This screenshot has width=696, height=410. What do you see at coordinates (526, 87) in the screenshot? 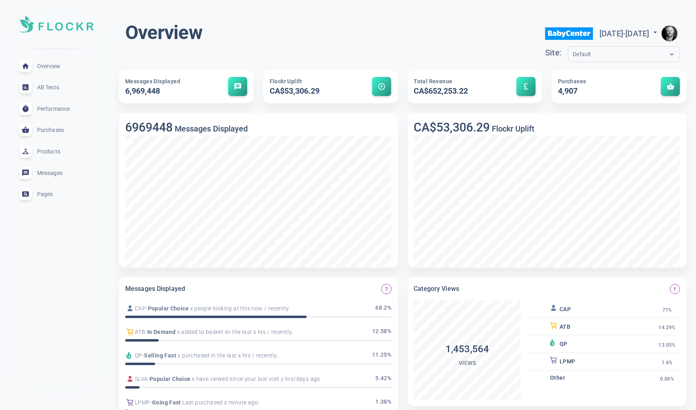
I see `span: currency_pound` at bounding box center [526, 87].